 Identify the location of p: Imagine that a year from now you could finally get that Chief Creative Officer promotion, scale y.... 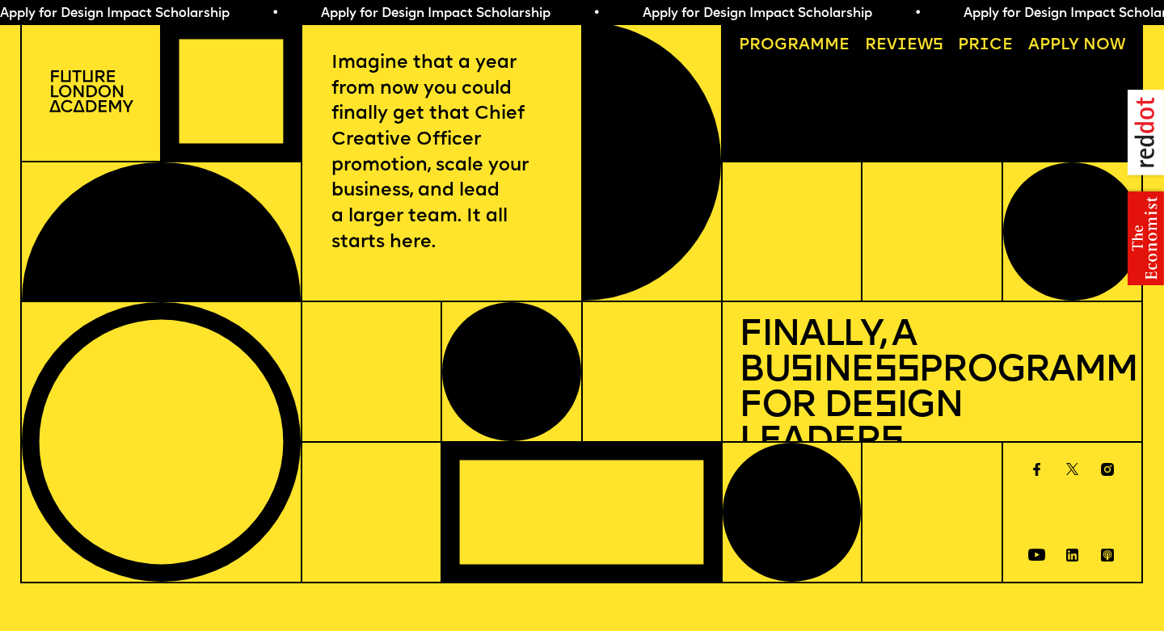
(441, 154).